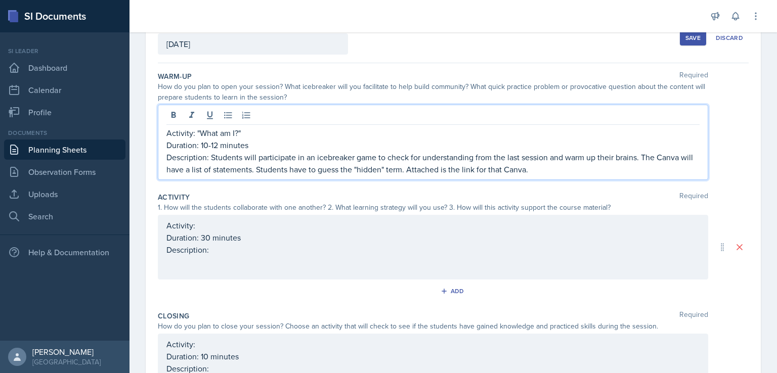  Describe the element at coordinates (65, 90) in the screenshot. I see `a: Calendar` at that location.